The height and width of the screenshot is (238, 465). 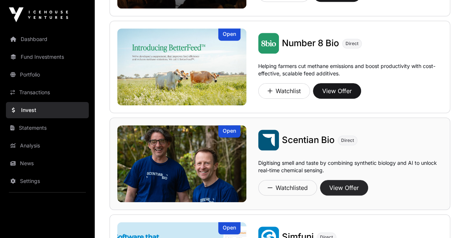 I want to click on a: Fund Investments, so click(x=47, y=57).